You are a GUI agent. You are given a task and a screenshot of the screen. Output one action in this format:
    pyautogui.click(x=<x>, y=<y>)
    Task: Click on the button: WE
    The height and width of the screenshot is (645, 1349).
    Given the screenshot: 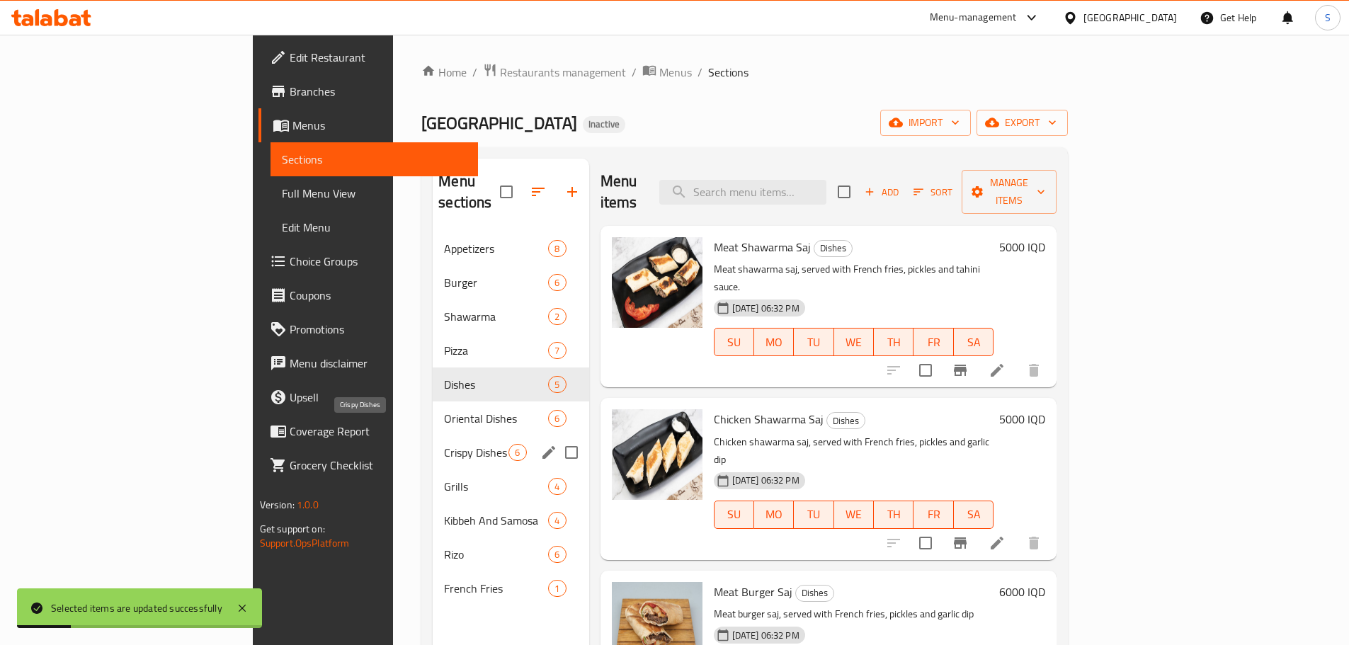 What is the action you would take?
    pyautogui.click(x=854, y=342)
    